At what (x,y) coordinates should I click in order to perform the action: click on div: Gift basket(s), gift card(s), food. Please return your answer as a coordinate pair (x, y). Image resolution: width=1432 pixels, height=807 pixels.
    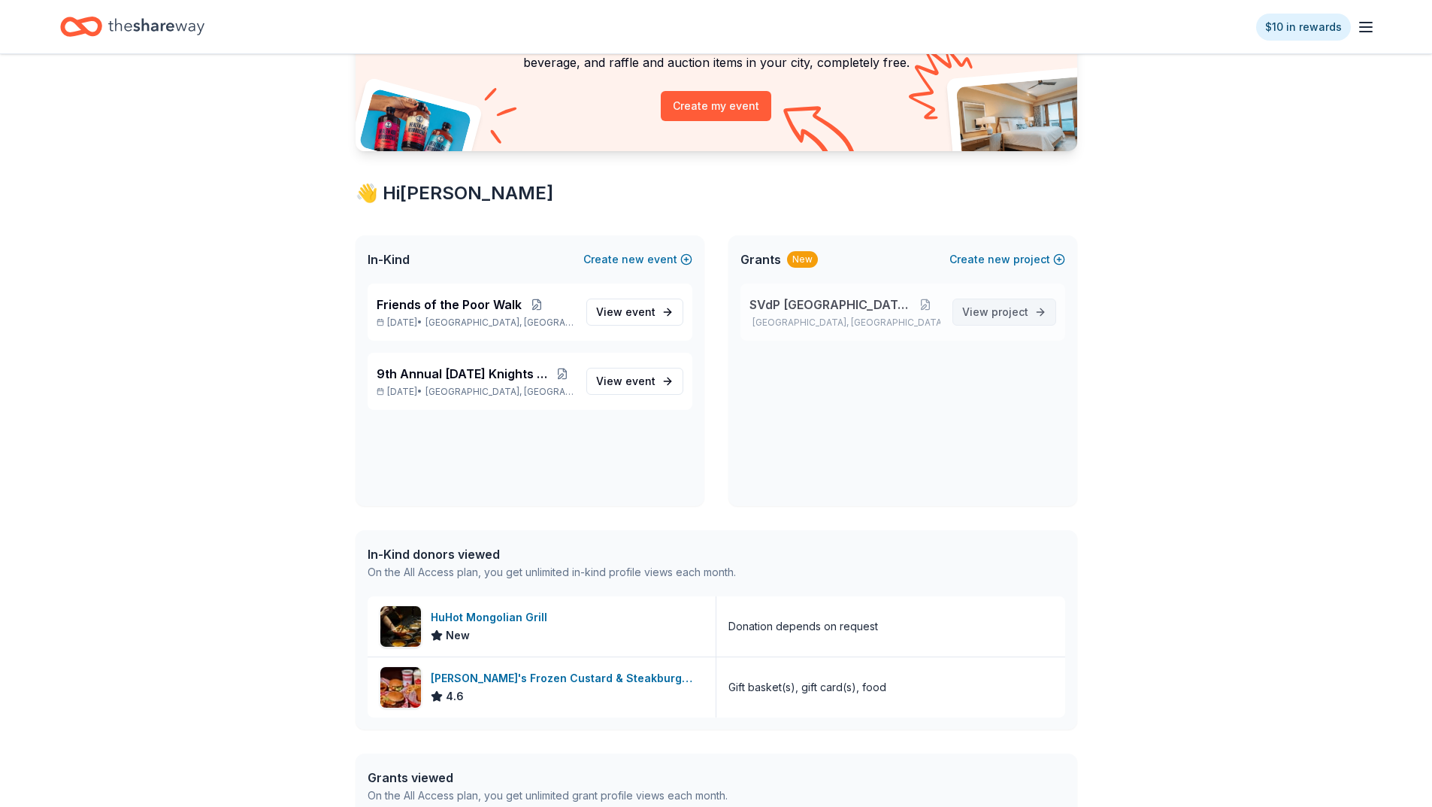
    Looking at the image, I should click on (807, 687).